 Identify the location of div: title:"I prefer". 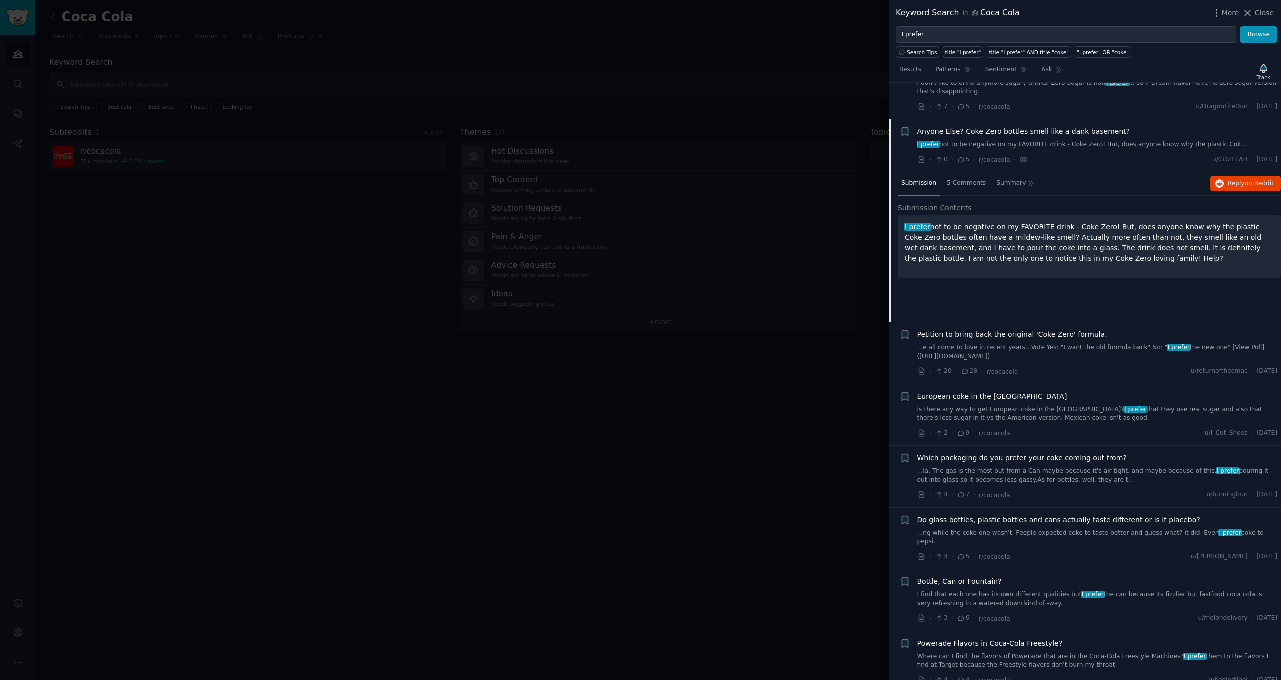
(963, 53).